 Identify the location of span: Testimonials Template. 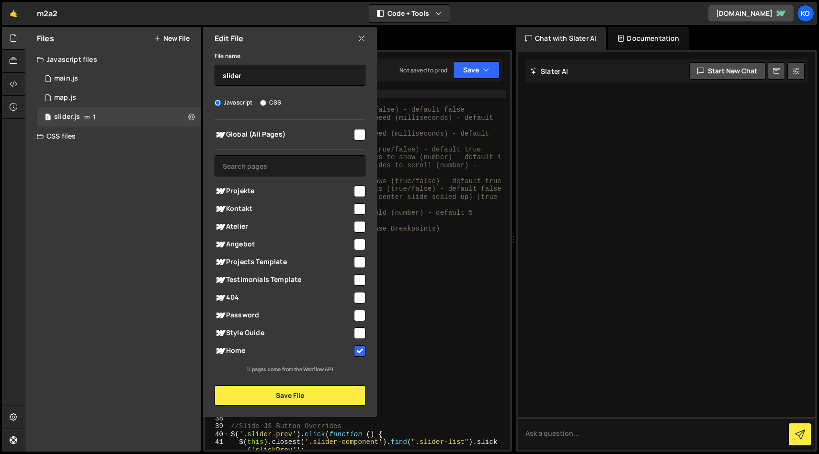
(284, 280).